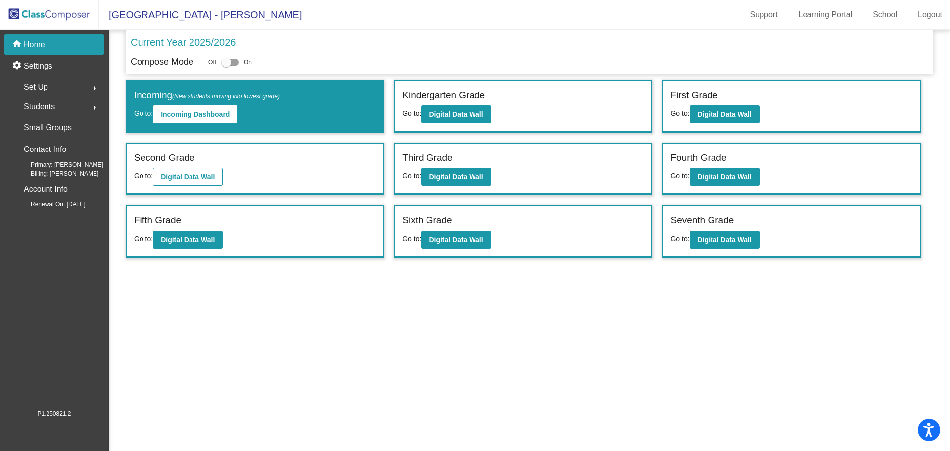 This screenshot has height=451, width=950. I want to click on b: Incoming Dashboard, so click(195, 114).